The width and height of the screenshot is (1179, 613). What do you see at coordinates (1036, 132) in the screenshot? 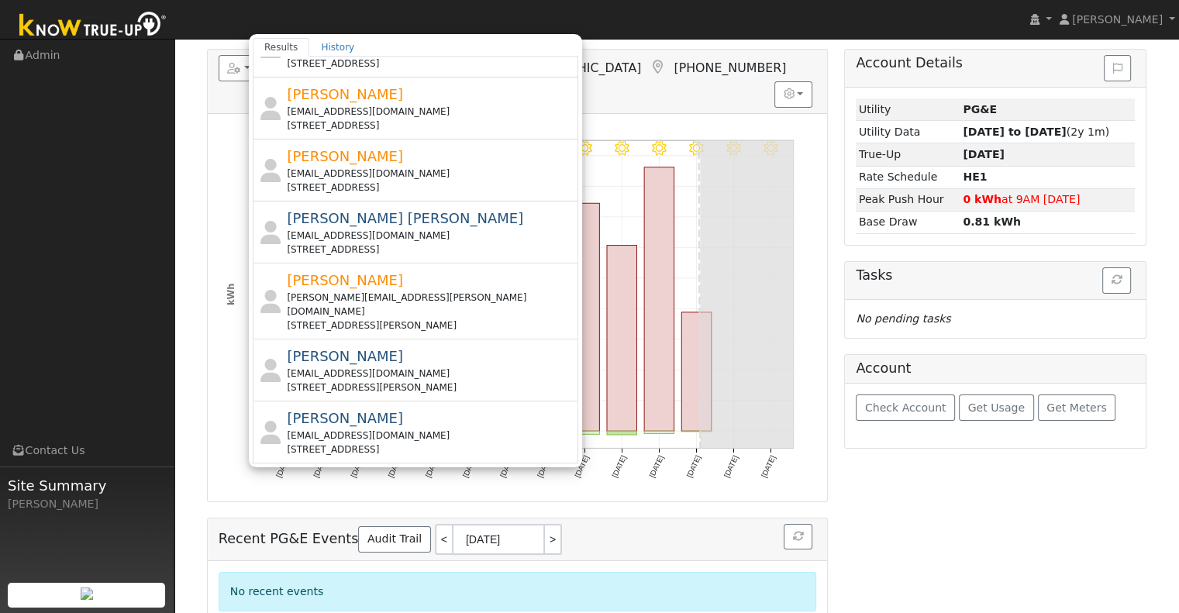
I see `span: (2y 1m)` at bounding box center [1036, 132].